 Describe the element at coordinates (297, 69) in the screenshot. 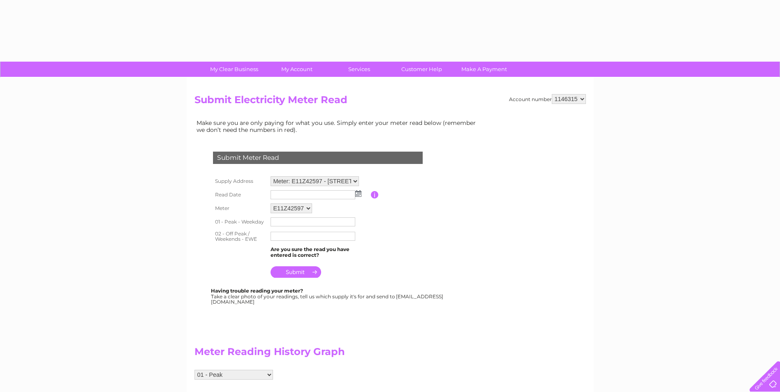

I see `a: My Account` at that location.